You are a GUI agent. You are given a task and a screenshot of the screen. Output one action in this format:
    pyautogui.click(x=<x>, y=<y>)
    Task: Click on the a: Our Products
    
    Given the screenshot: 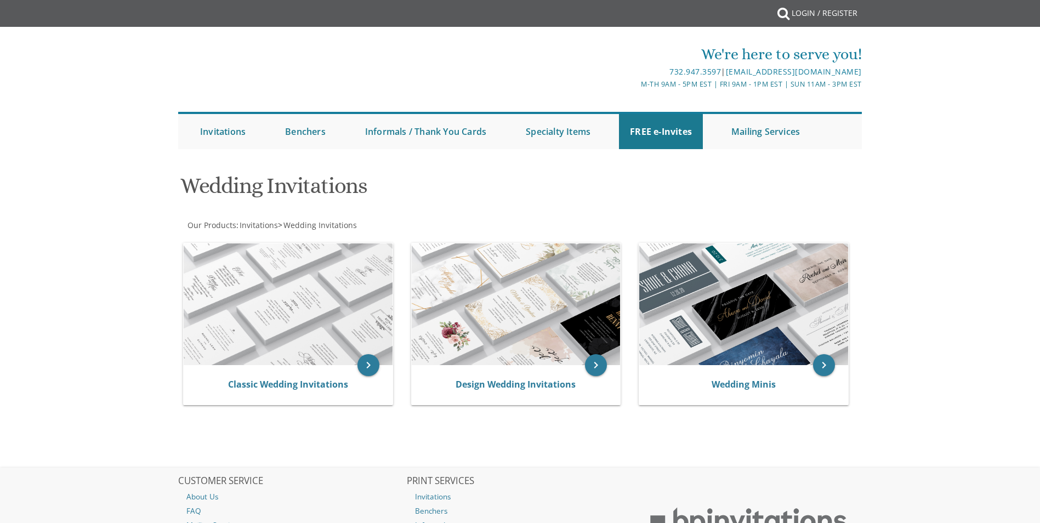 What is the action you would take?
    pyautogui.click(x=211, y=225)
    